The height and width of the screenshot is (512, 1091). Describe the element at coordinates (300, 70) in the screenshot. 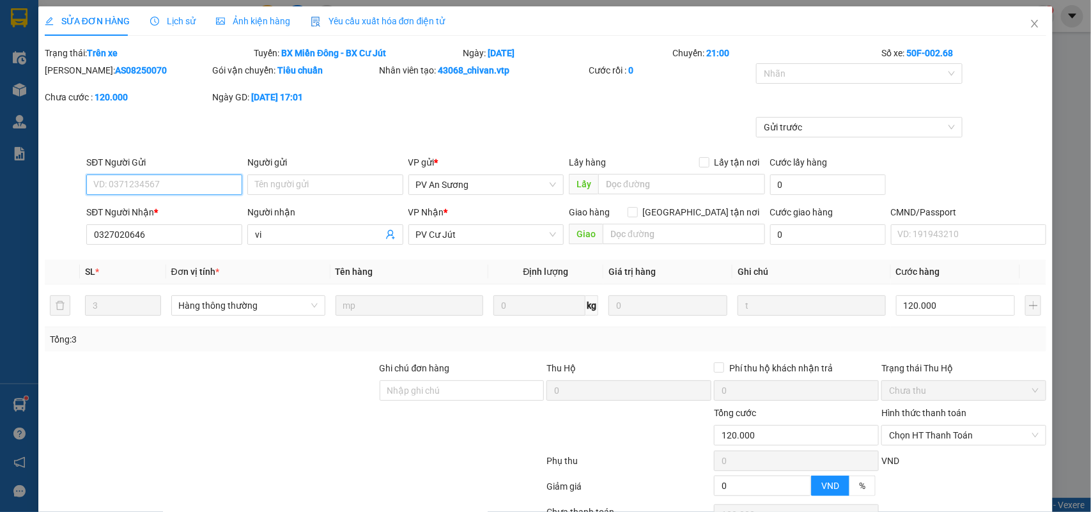

I see `b: Tiêu chuẩn` at that location.